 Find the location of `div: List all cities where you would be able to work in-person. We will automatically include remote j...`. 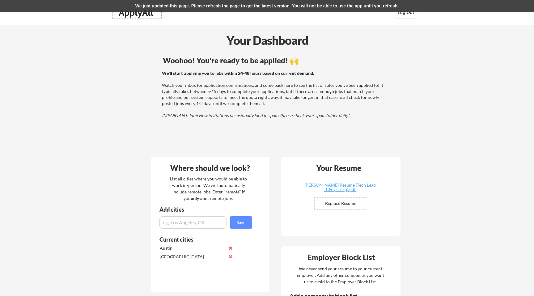

div: List all cities where you would be able to work in-person. We will automatically include remote j... is located at coordinates (208, 188).